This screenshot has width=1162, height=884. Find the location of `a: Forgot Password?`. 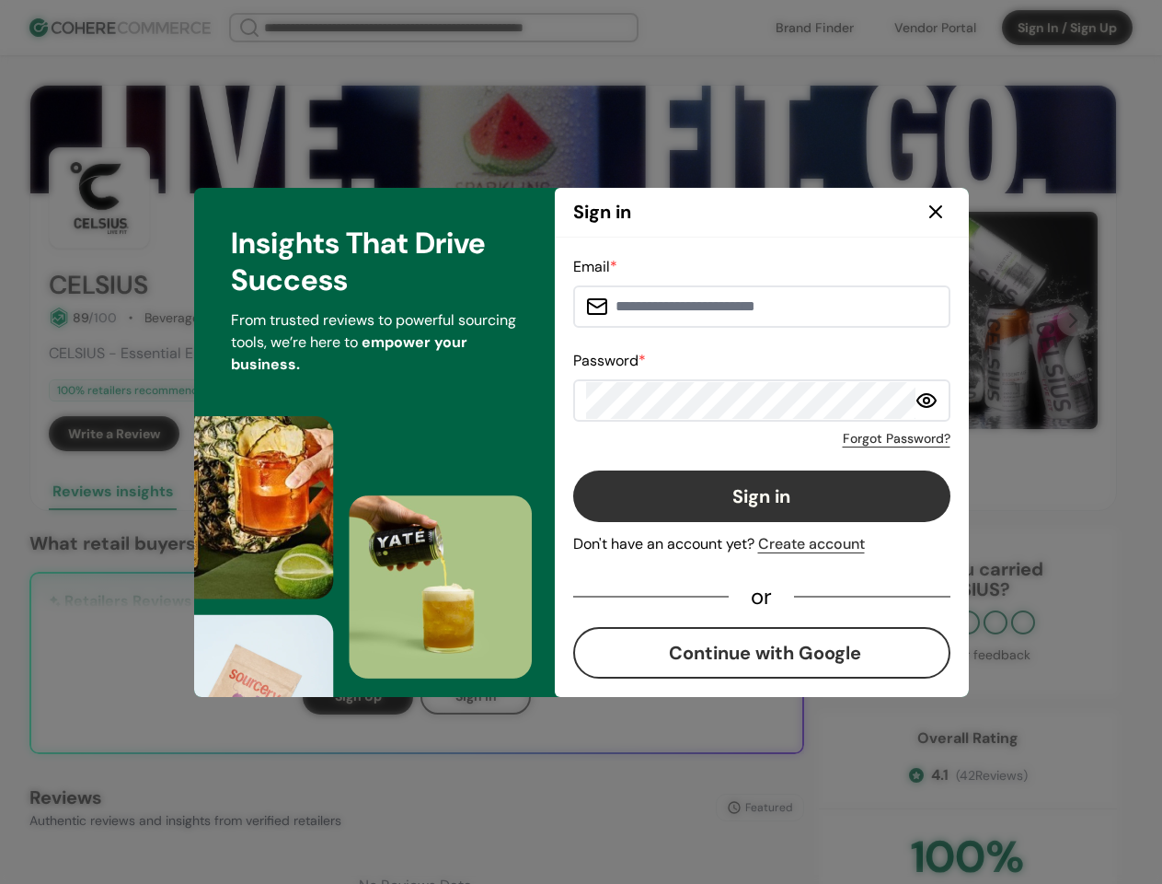

a: Forgot Password? is located at coordinates (896, 438).